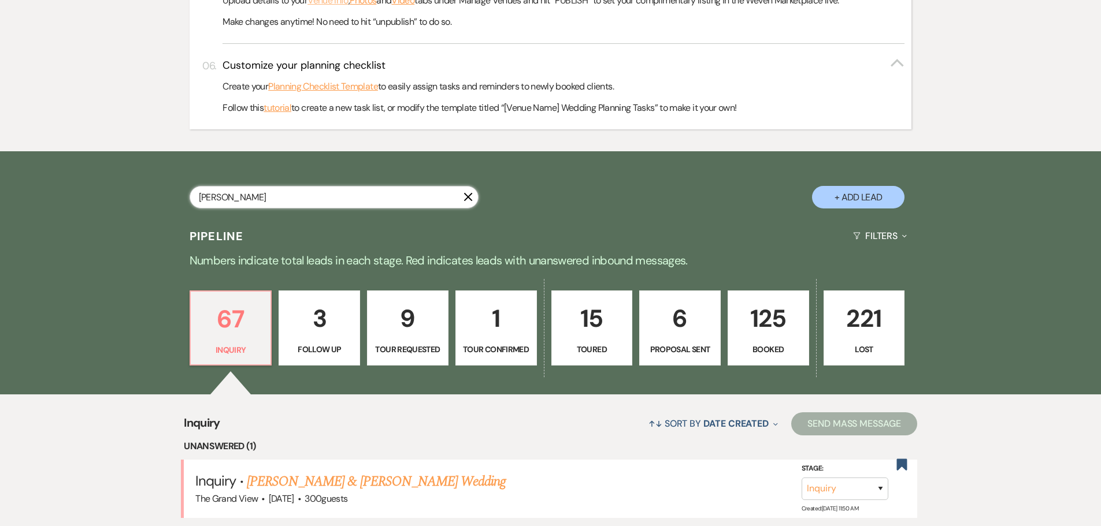 Image resolution: width=1101 pixels, height=526 pixels. I want to click on a: 125Booked, so click(768, 328).